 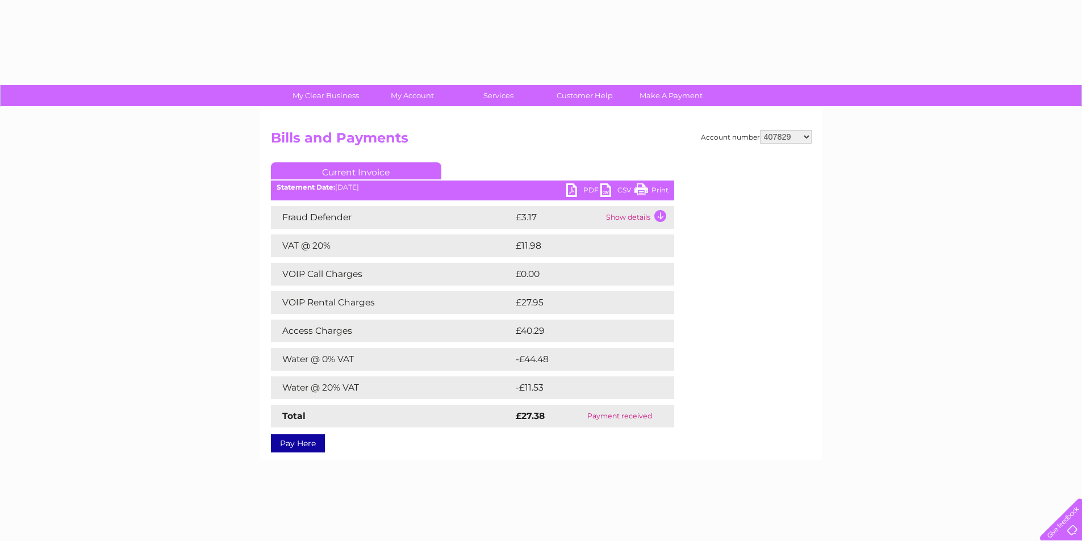 I want to click on a: PDF, so click(x=583, y=191).